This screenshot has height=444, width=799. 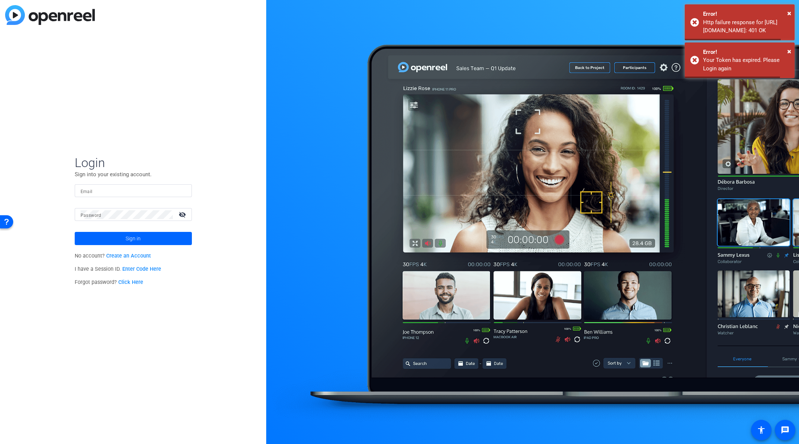 What do you see at coordinates (183, 214) in the screenshot?
I see `mat-icon: visibility_off` at bounding box center [183, 214].